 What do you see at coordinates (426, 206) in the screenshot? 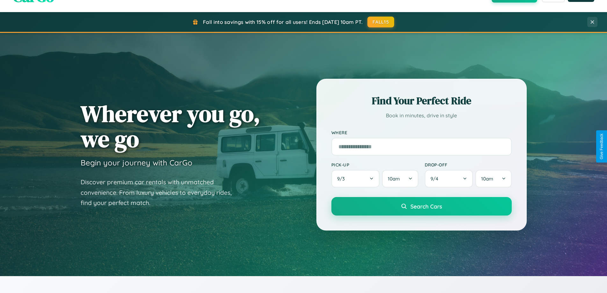
I see `span: Search Cars` at bounding box center [426, 206].